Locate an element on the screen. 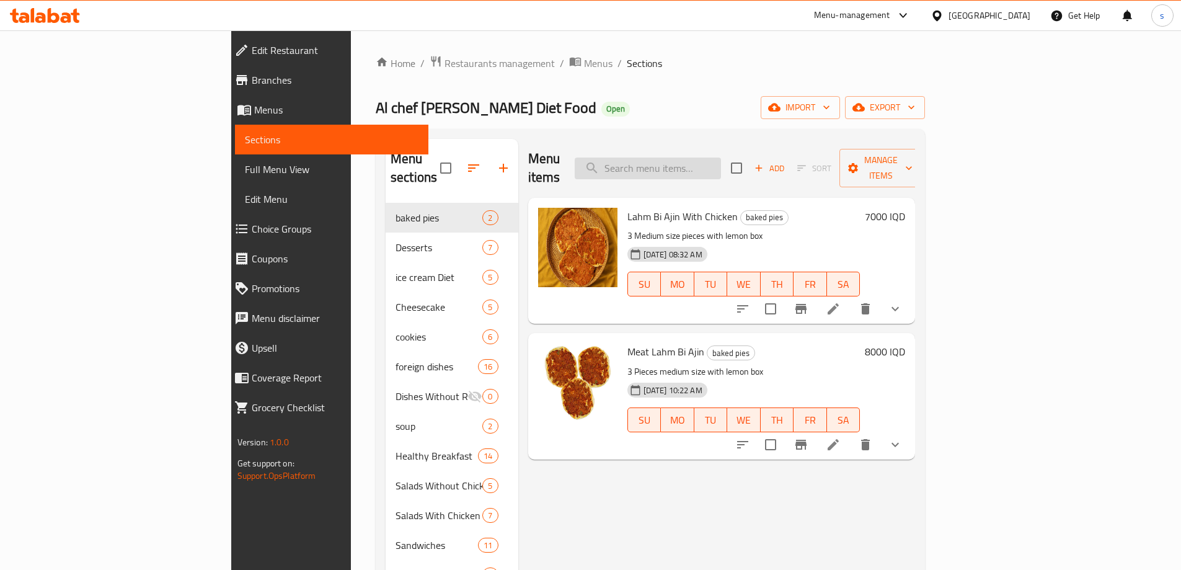  span: Get support on: is located at coordinates (266, 463).